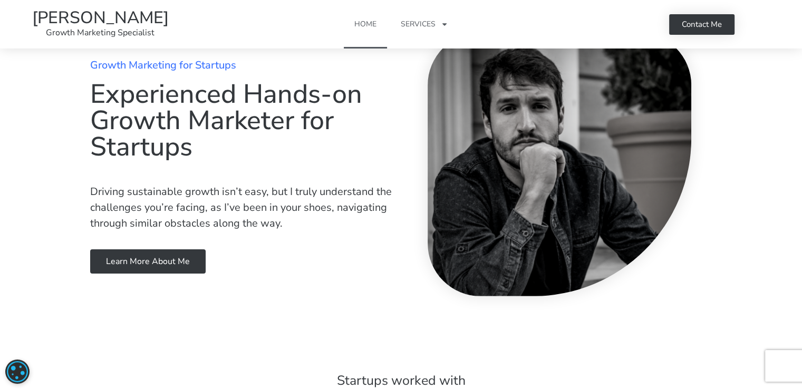 The image size is (802, 389). What do you see at coordinates (702, 24) in the screenshot?
I see `span: Contact Me` at bounding box center [702, 24].